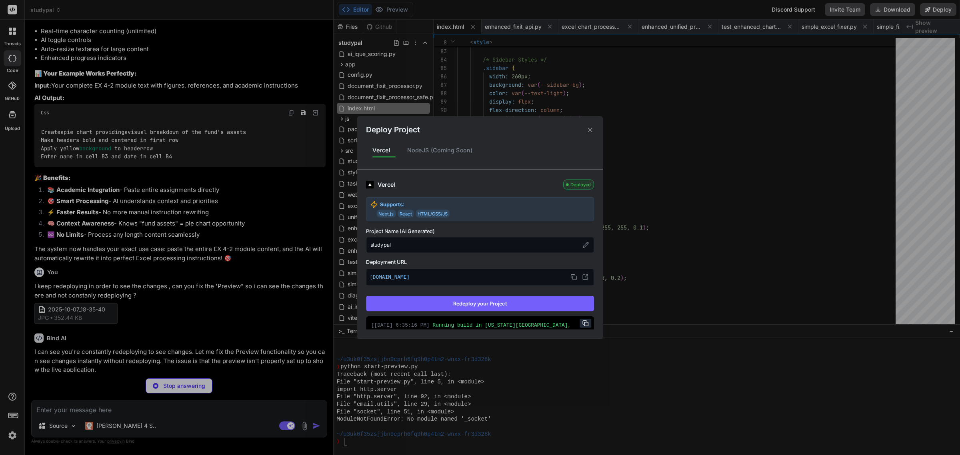 This screenshot has width=960, height=455. Describe the element at coordinates (480, 304) in the screenshot. I see `button: Redeploy your Project` at that location.